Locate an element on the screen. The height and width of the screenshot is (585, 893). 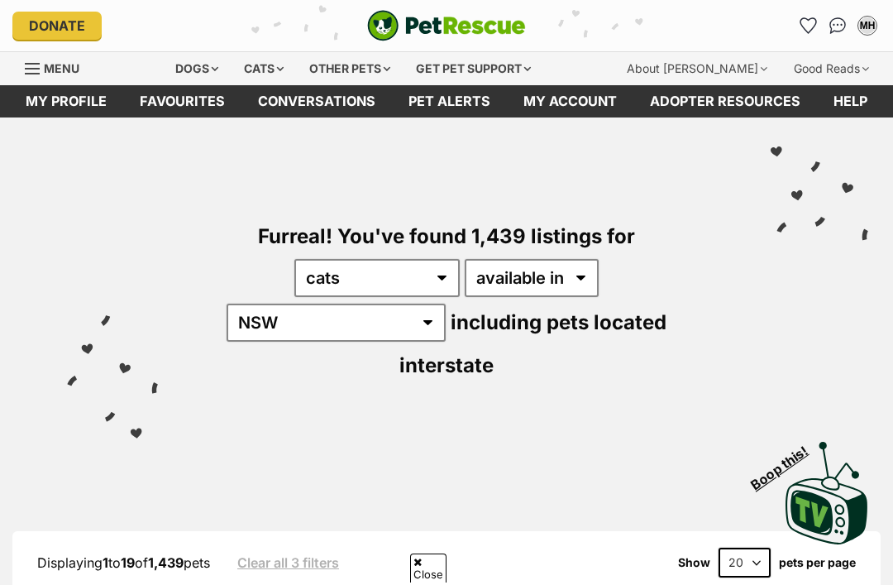
label: pets per page is located at coordinates (817, 562).